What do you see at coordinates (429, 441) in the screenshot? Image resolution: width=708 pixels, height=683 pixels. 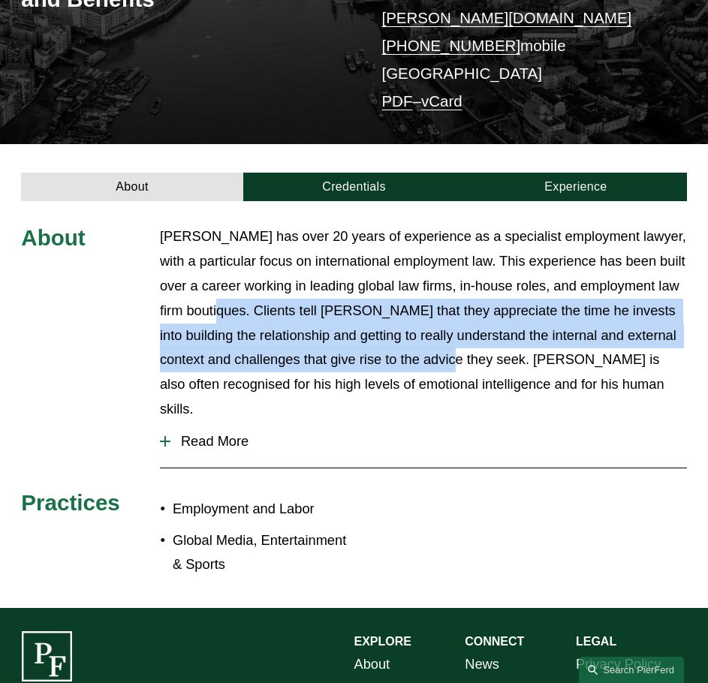 I see `span: Read More` at bounding box center [429, 441].